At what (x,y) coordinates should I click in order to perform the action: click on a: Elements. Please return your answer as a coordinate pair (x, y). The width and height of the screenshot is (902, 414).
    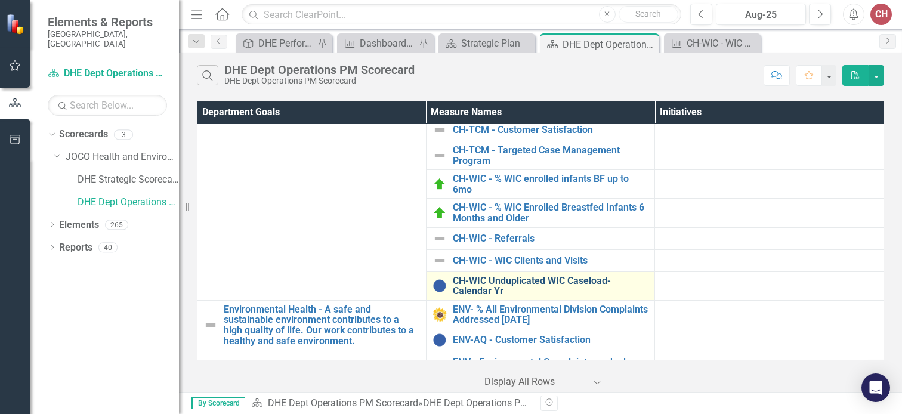
    Looking at the image, I should click on (79, 225).